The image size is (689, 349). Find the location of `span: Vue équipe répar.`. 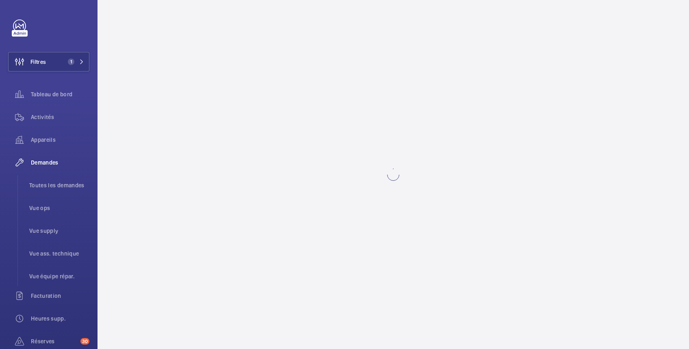

span: Vue équipe répar. is located at coordinates (59, 276).